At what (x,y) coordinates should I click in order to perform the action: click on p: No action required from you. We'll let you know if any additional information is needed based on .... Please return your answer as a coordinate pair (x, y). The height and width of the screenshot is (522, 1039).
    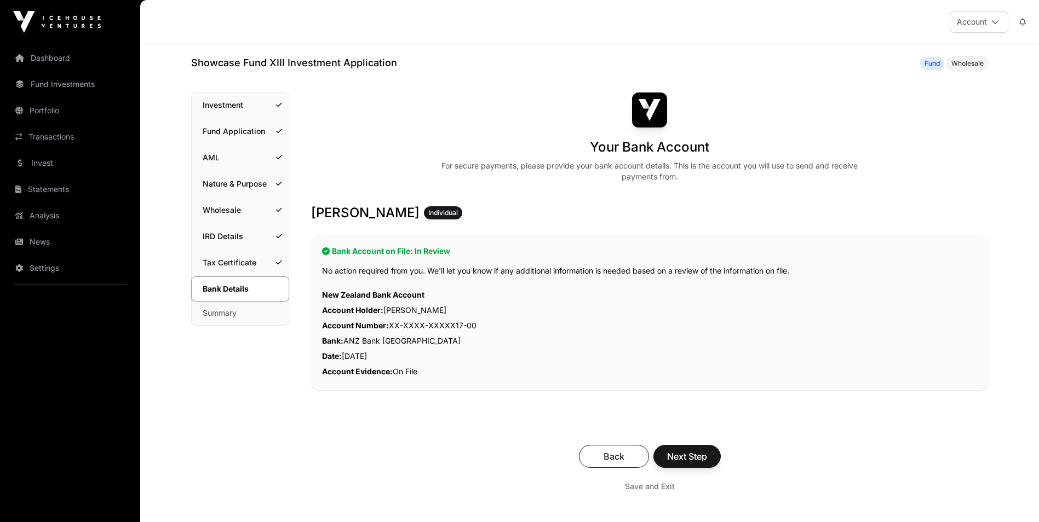
    Looking at the image, I should click on (649, 271).